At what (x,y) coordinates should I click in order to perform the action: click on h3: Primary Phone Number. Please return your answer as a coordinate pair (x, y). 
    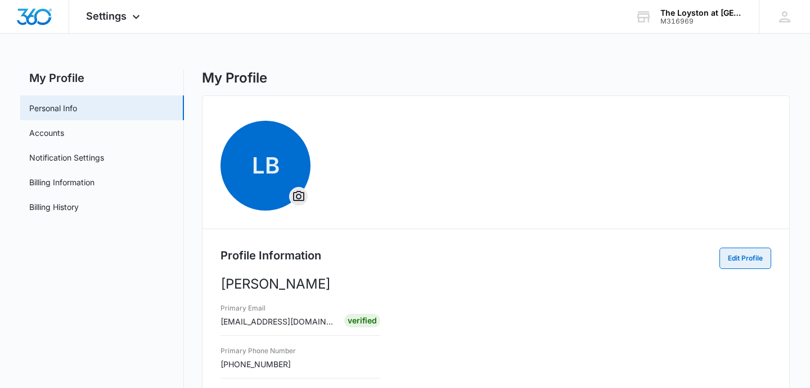
    Looking at the image, I should click on (258, 351).